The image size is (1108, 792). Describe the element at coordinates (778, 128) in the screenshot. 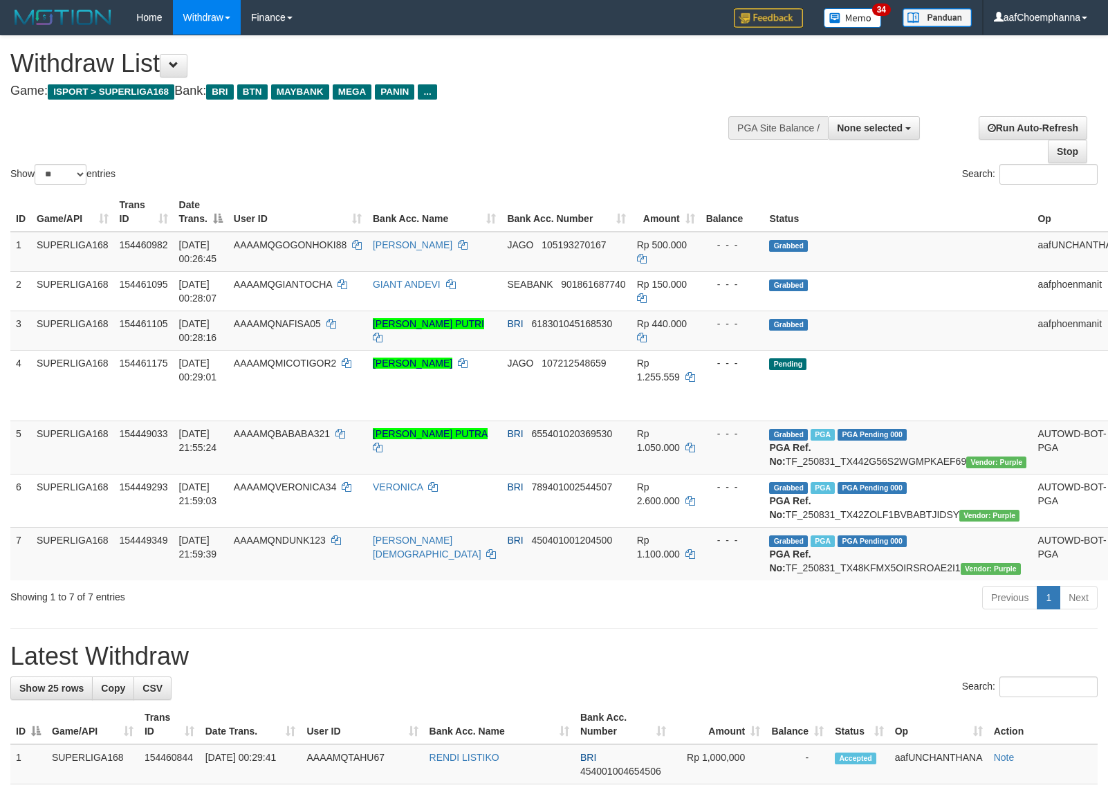

I see `div: PGA Site Balance /` at that location.